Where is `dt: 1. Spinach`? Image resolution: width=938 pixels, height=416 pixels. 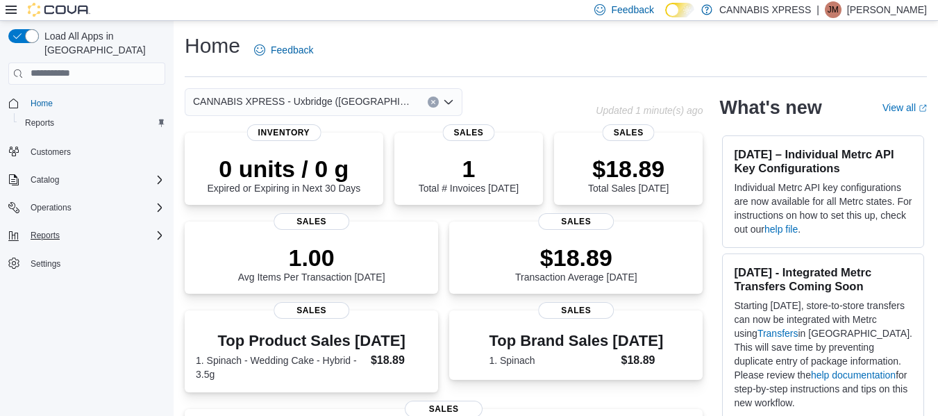
dt: 1. Spinach is located at coordinates (552, 360).